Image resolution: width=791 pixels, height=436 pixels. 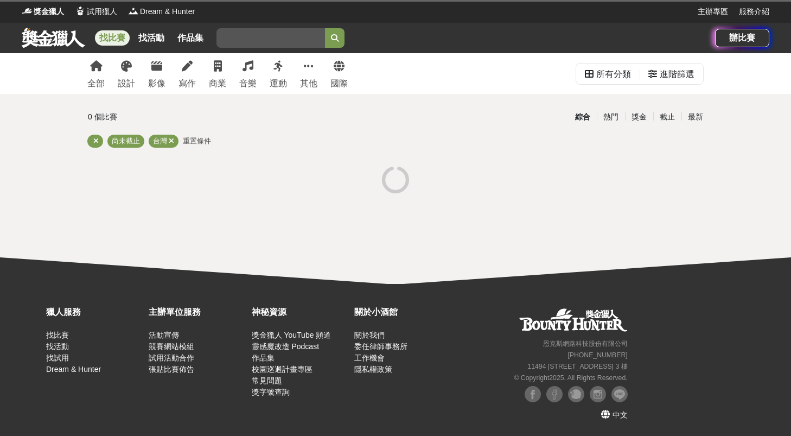 What do you see at coordinates (696, 117) in the screenshot?
I see `div: 最新` at bounding box center [696, 117].